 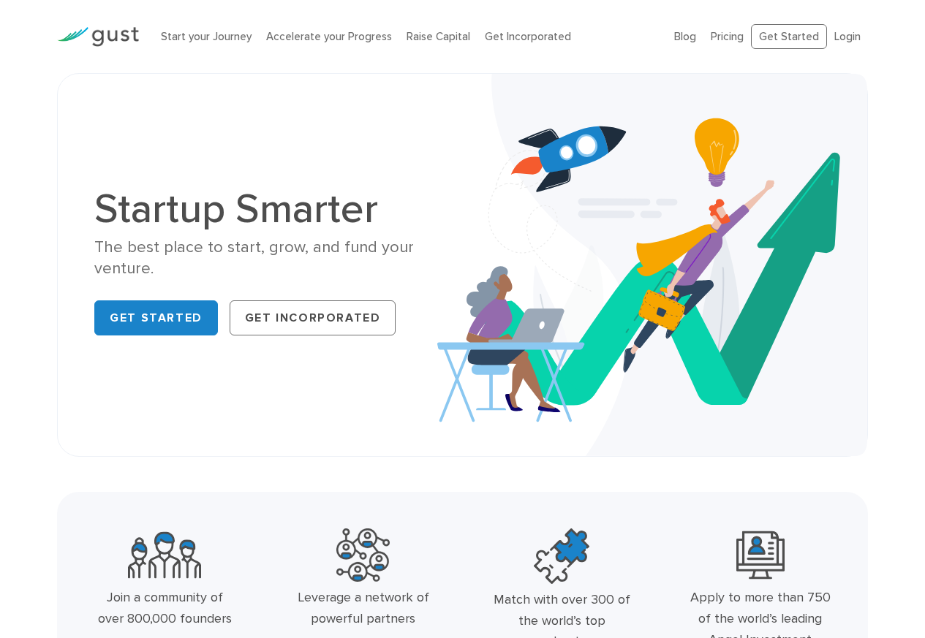 I want to click on a: Pricing, so click(x=727, y=37).